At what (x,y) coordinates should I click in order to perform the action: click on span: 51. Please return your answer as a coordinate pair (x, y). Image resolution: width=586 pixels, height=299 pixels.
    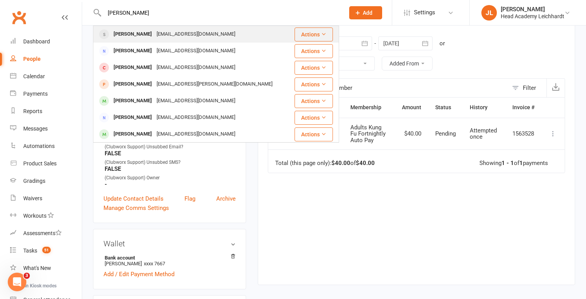
    Looking at the image, I should click on (47, 250).